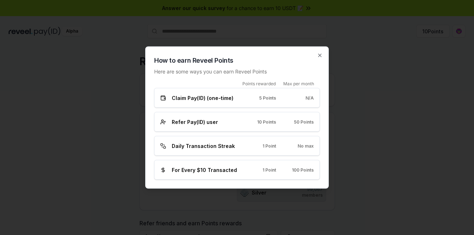  I want to click on span: 50 Points, so click(304, 122).